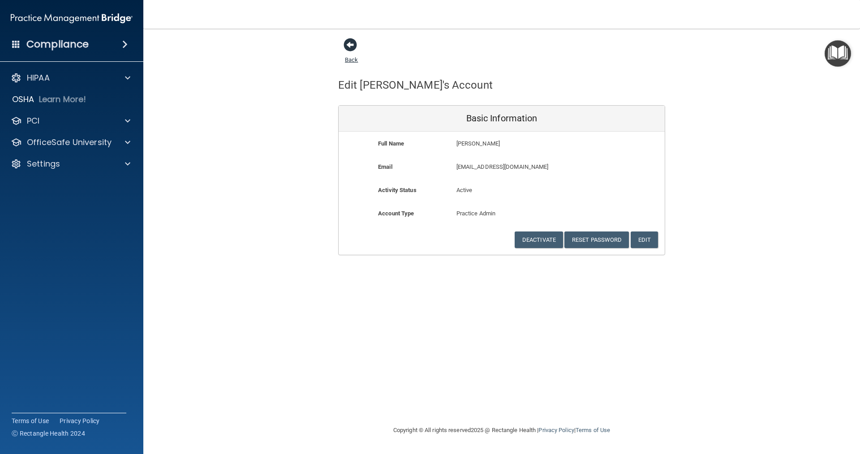 This screenshot has width=860, height=454. I want to click on p: Practice Admin, so click(502, 214).